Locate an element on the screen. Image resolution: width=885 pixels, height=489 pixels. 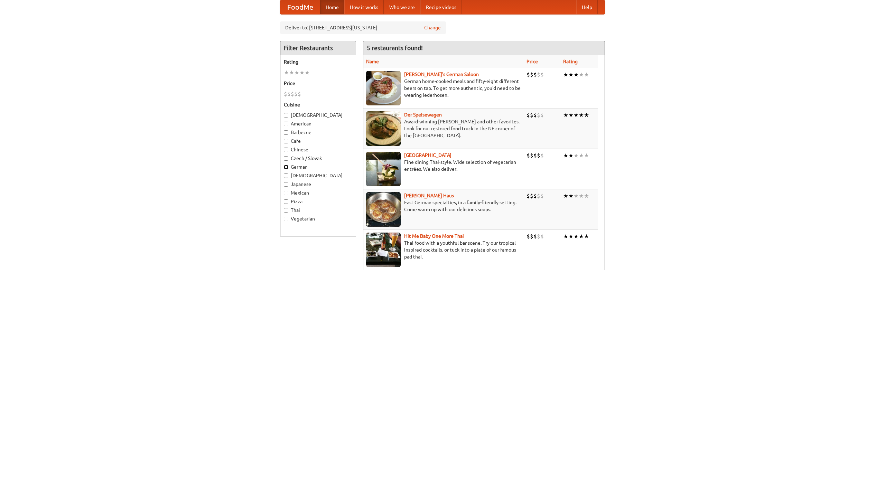
input: Japanese is located at coordinates (286, 184).